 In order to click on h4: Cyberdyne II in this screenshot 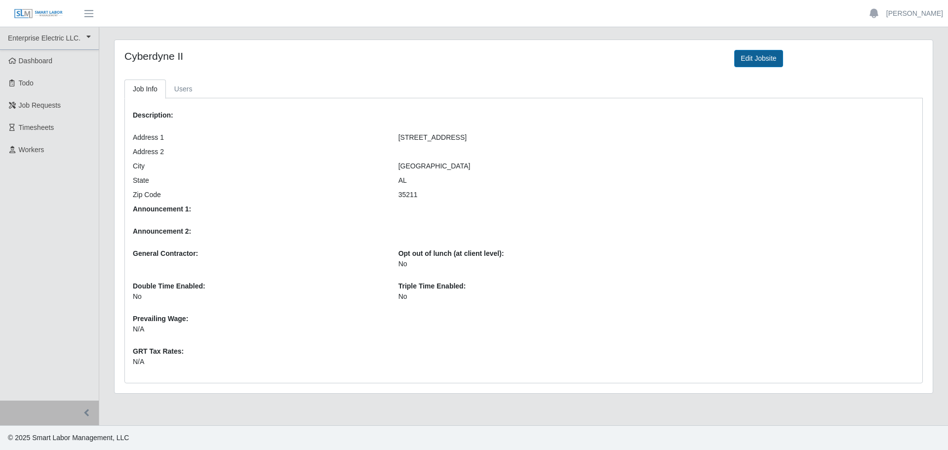, I will do `click(422, 56)`.